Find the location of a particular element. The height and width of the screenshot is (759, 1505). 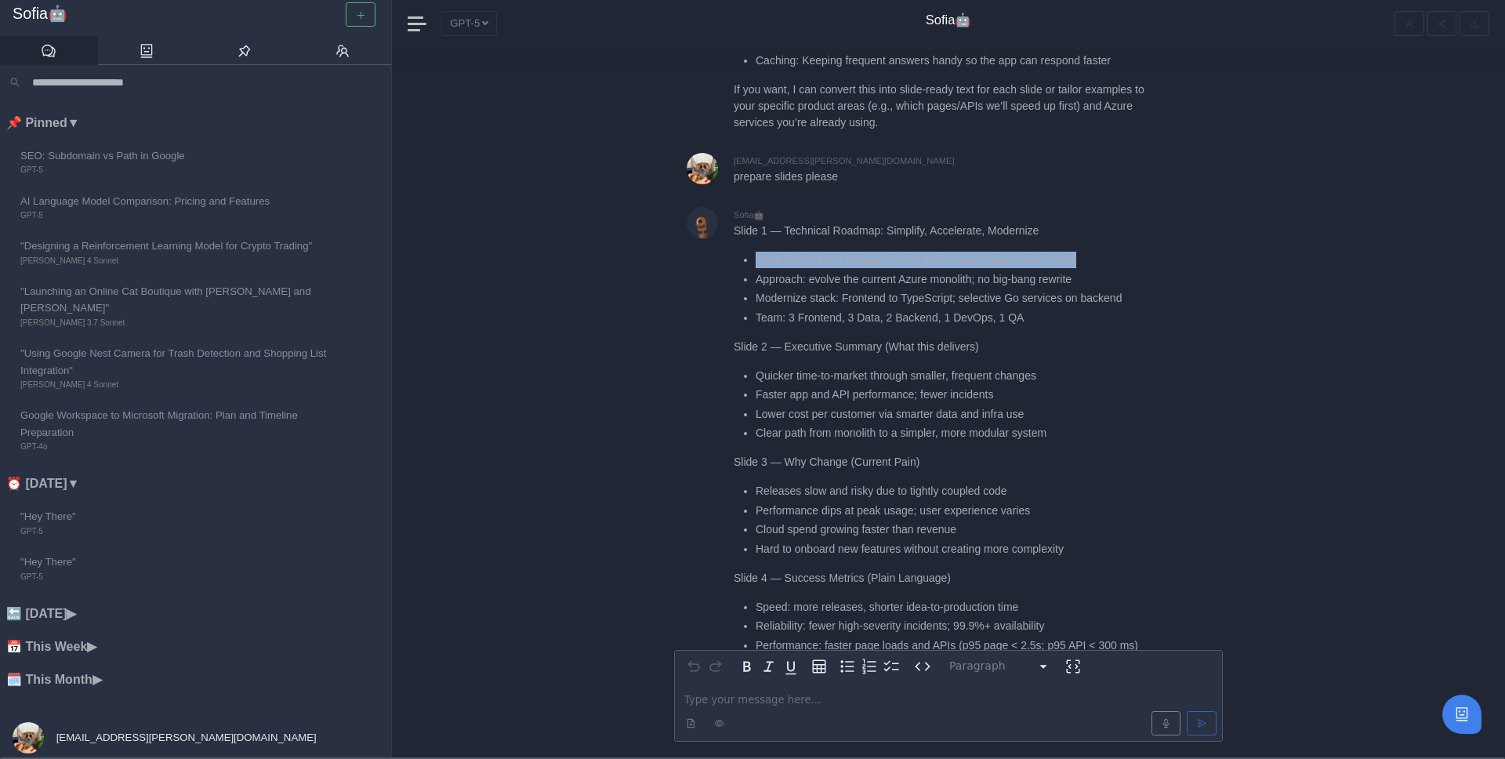

h3: Sofia🤖 is located at coordinates (195, 14).